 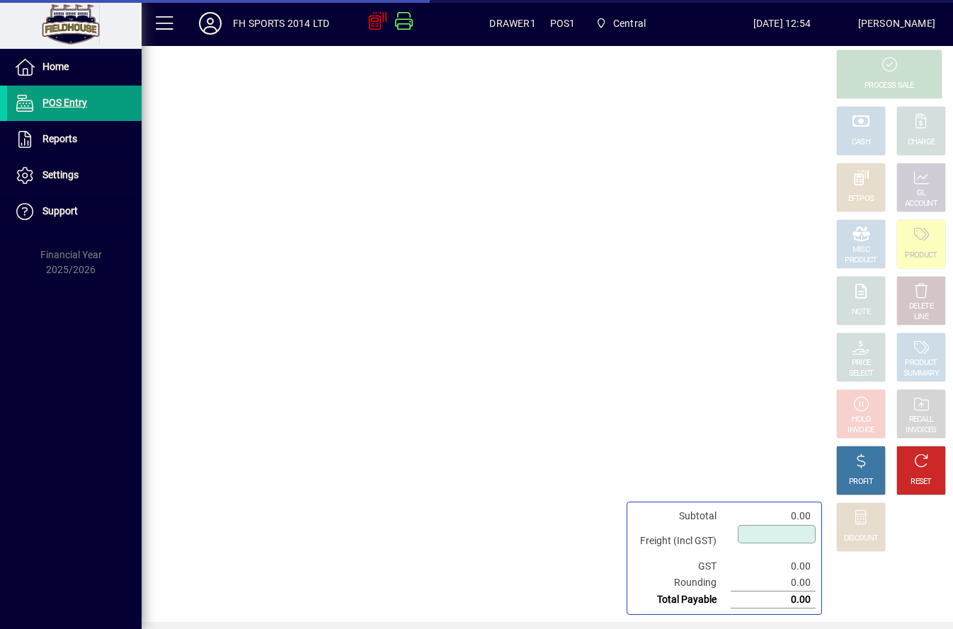 What do you see at coordinates (210, 23) in the screenshot?
I see `button: Profile` at bounding box center [210, 23].